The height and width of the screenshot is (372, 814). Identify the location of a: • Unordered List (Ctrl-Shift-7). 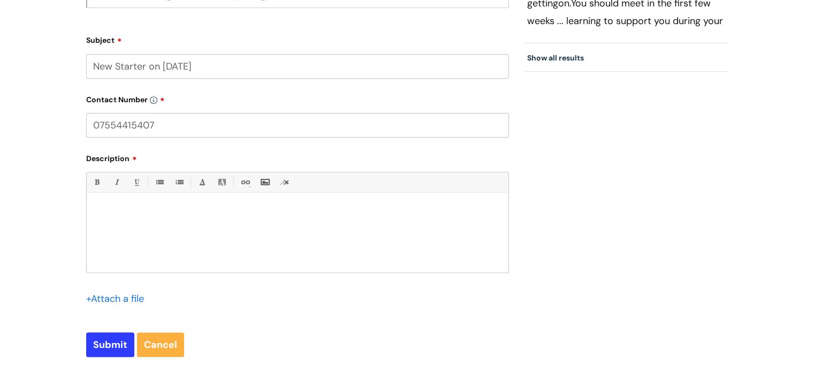
(159, 182).